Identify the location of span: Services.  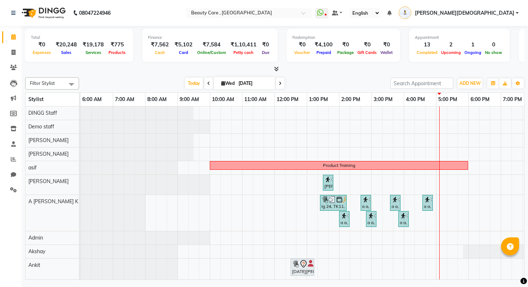
(93, 52).